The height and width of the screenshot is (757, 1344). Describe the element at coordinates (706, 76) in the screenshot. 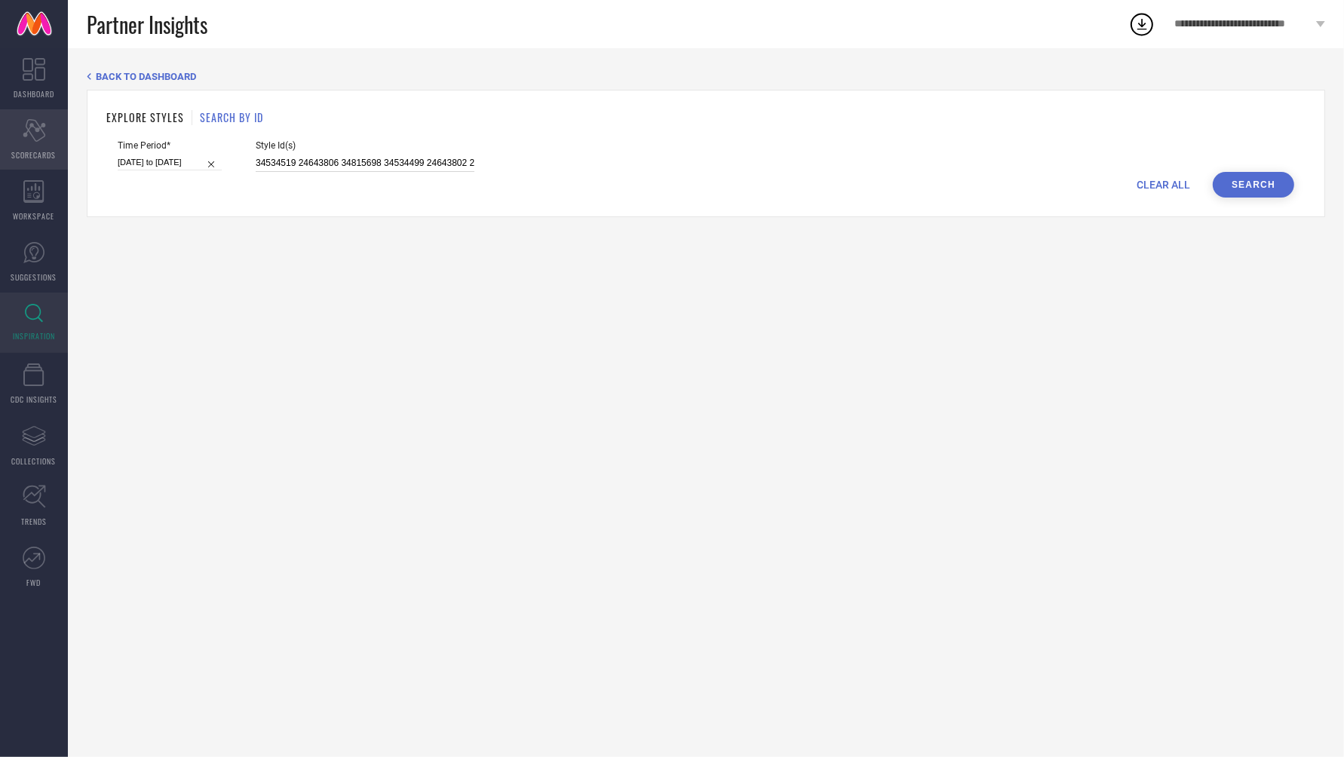

I see `div: Back TO Dashboard` at that location.